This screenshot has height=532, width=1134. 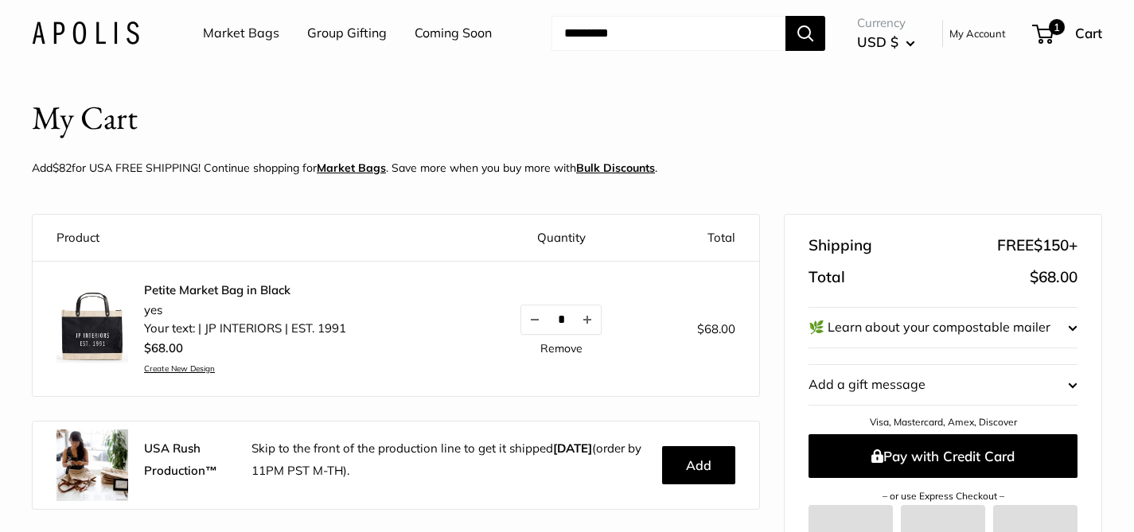 I want to click on li: yes, so click(x=245, y=310).